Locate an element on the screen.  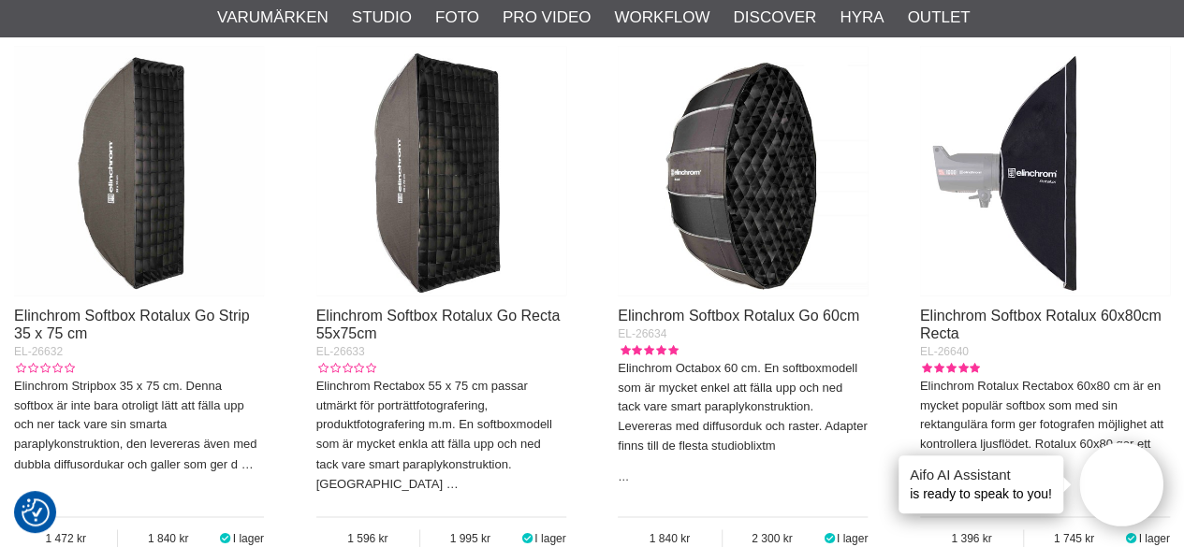
span: 1 396 is located at coordinates (971, 538).